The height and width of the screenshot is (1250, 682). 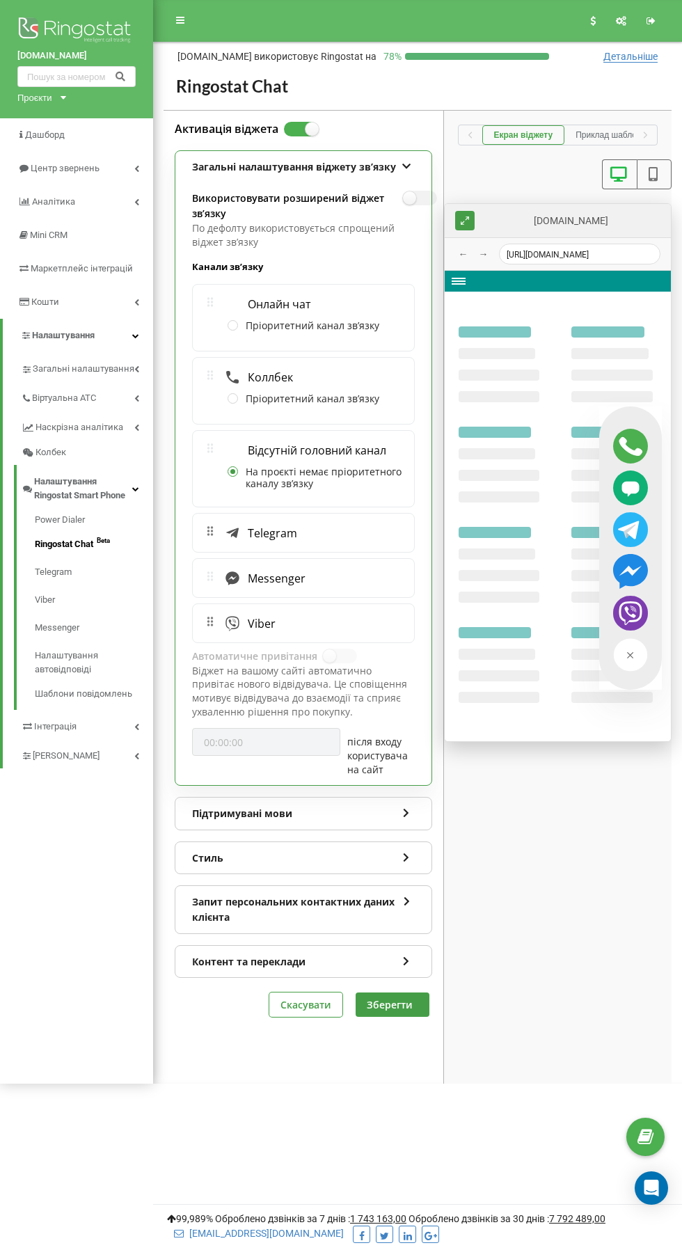 What do you see at coordinates (267, 377) in the screenshot?
I see `span: Коллбек` at bounding box center [267, 377].